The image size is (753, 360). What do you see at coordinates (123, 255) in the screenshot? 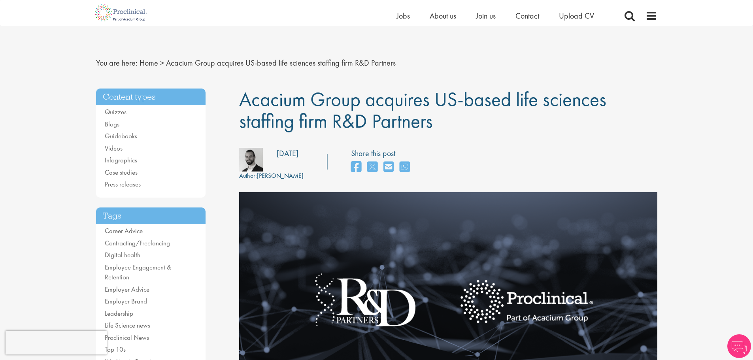
I see `a: Digital health` at bounding box center [123, 255].